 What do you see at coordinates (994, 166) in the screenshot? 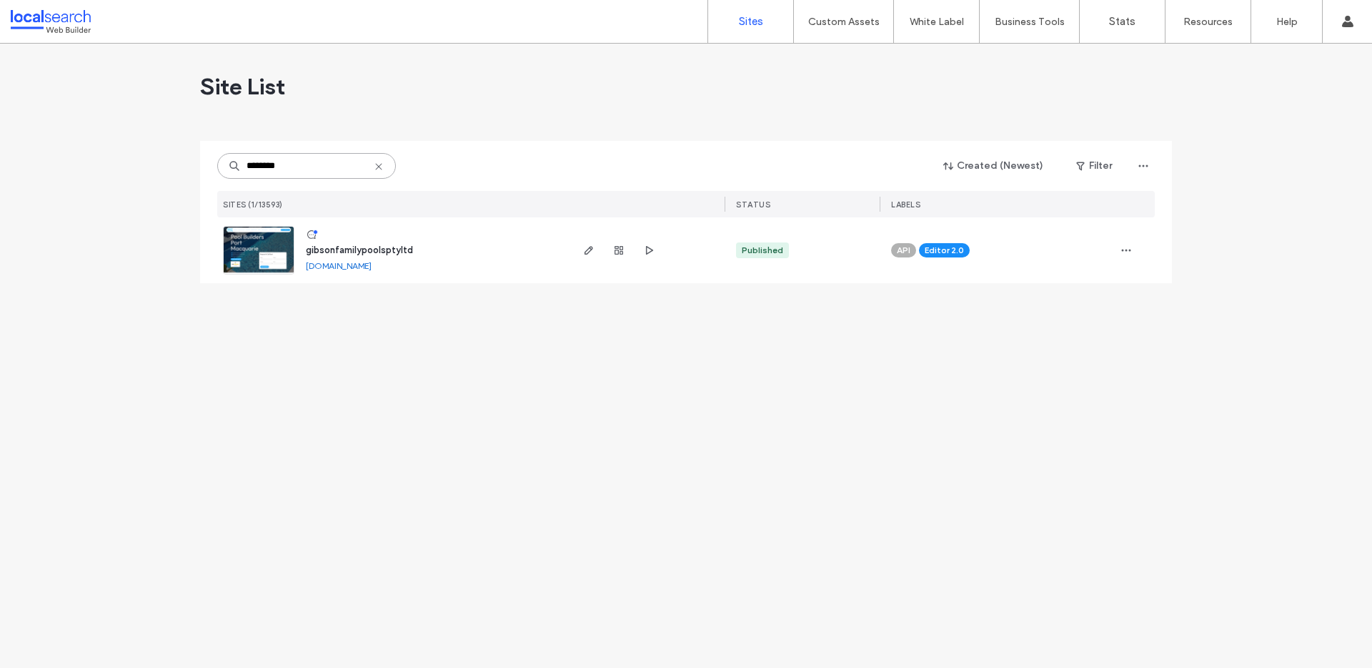
I see `button: Created (Newest)` at bounding box center [994, 166].